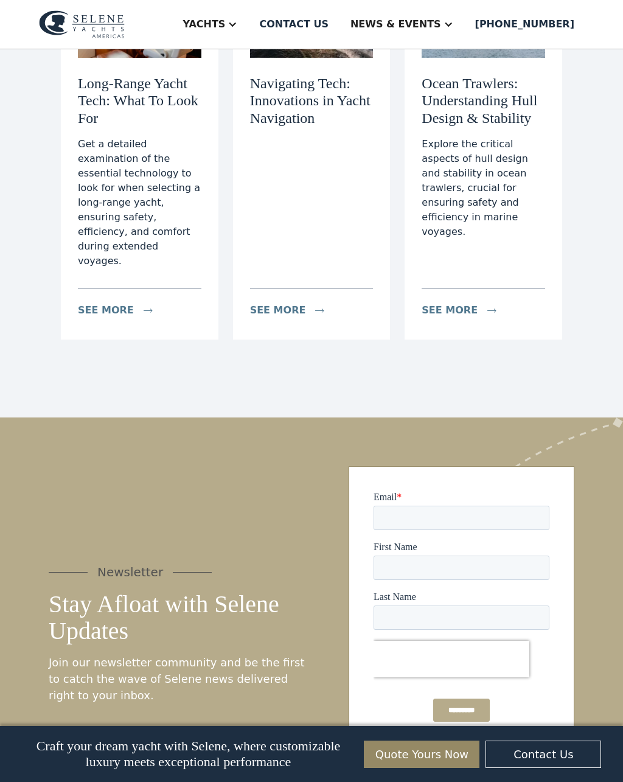  Describe the element at coordinates (395, 24) in the screenshot. I see `div: News & EVENTS` at that location.